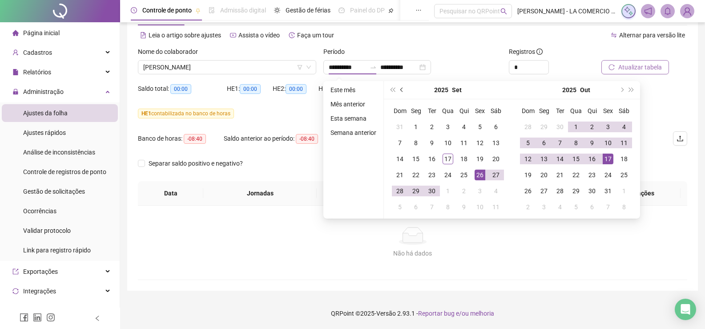 The height and width of the screenshot is (329, 705). Describe the element at coordinates (196, 163) in the screenshot. I see `span: Separar saldo positivo e negativo?` at that location.